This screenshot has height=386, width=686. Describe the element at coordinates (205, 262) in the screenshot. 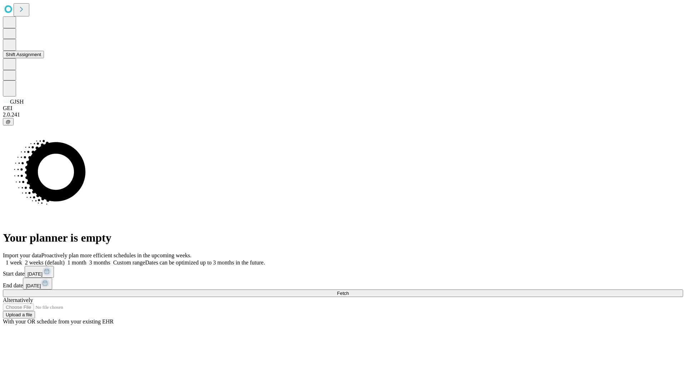

I see `span: Dates can be optimized up to 3 months in the future.` at that location.